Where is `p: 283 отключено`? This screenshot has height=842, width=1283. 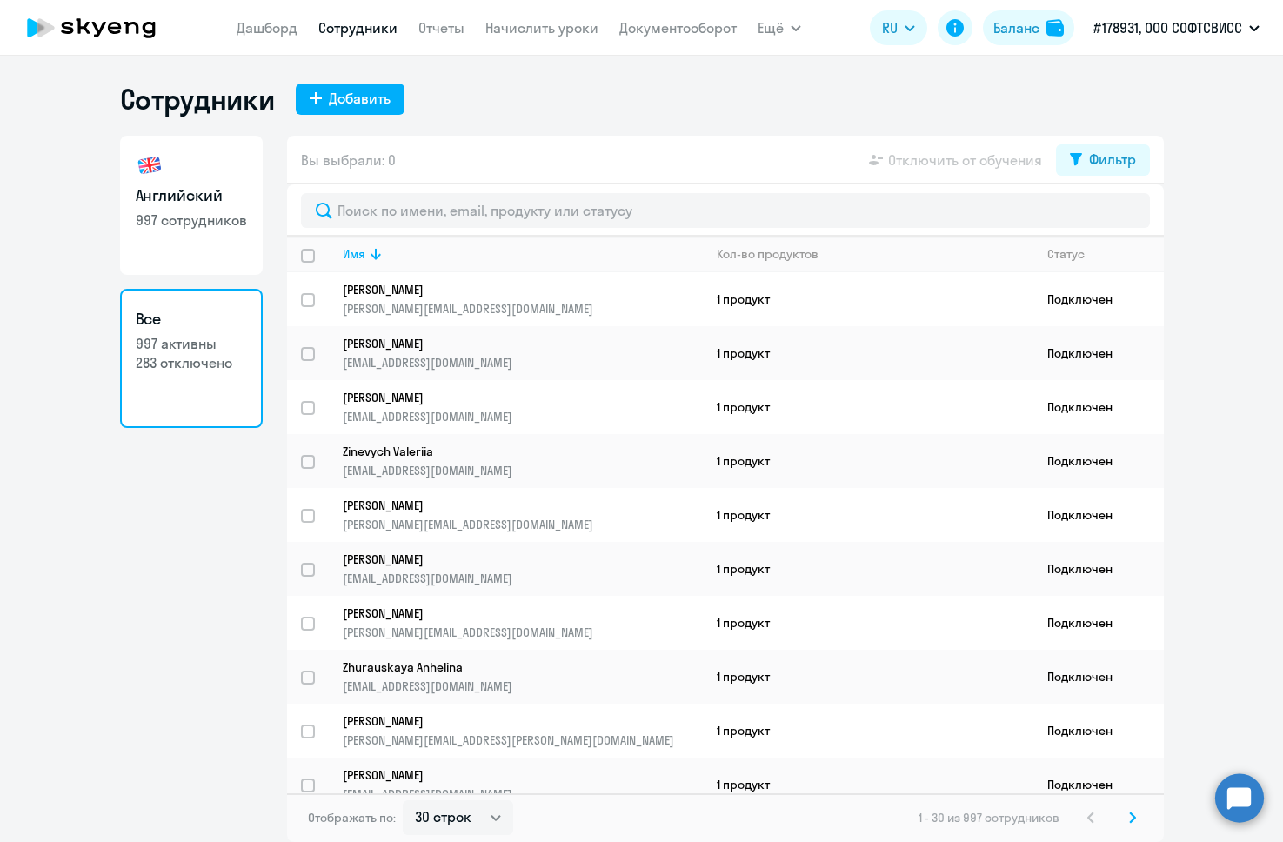 p: 283 отключено is located at coordinates (191, 363).